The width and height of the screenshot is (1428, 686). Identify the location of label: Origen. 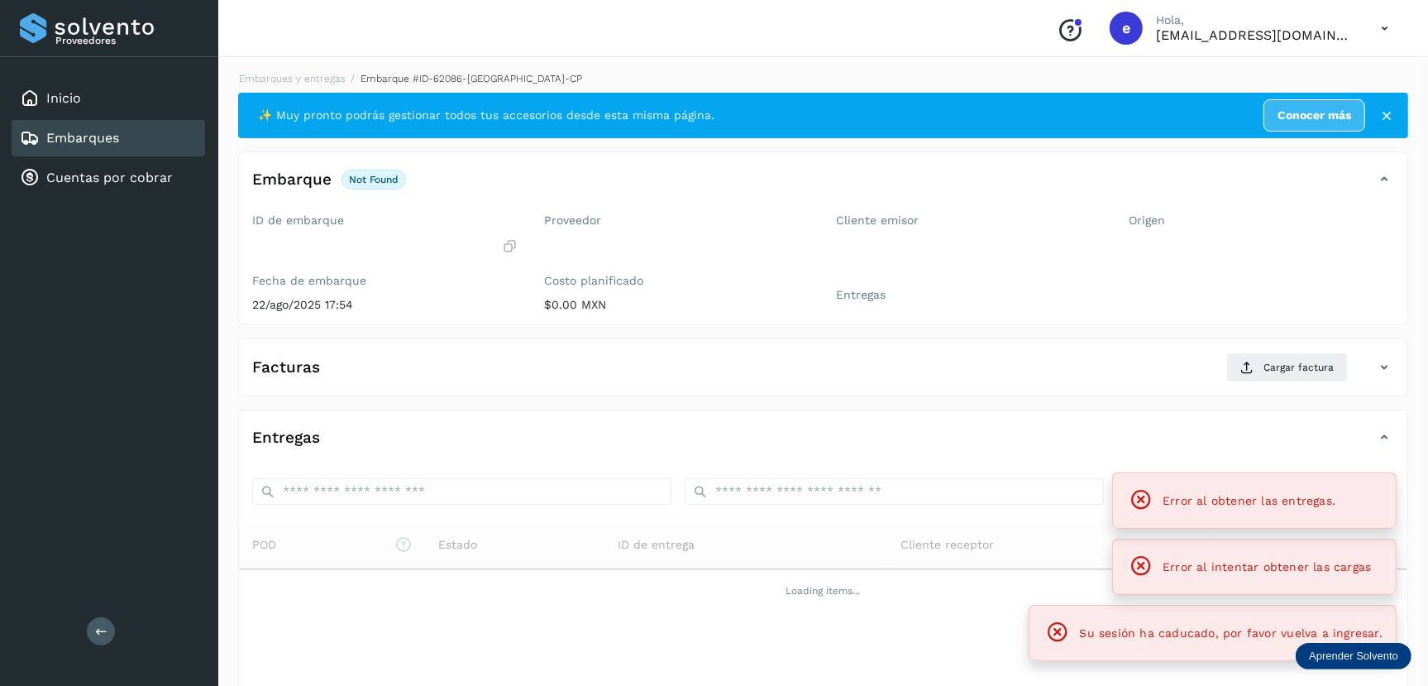
(1261, 220).